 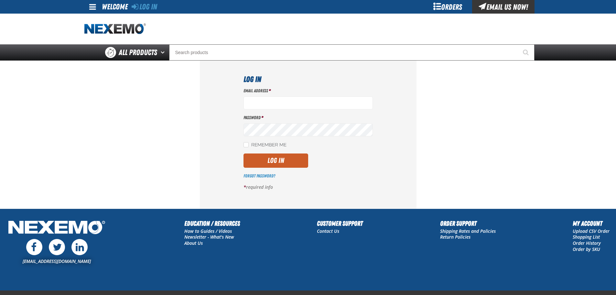 I want to click on a: Return Policies, so click(x=456, y=237).